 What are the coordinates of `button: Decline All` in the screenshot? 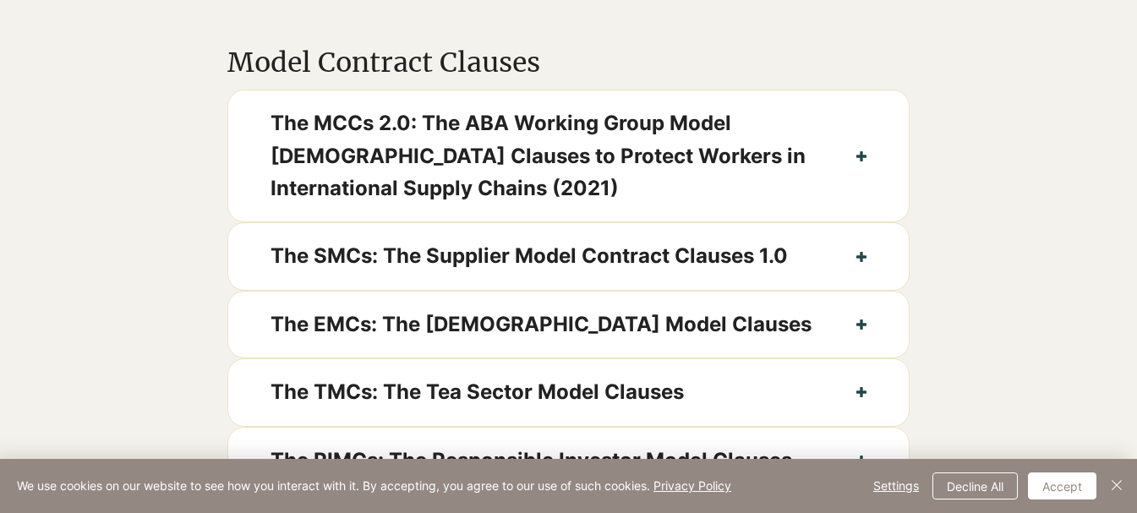 It's located at (974, 486).